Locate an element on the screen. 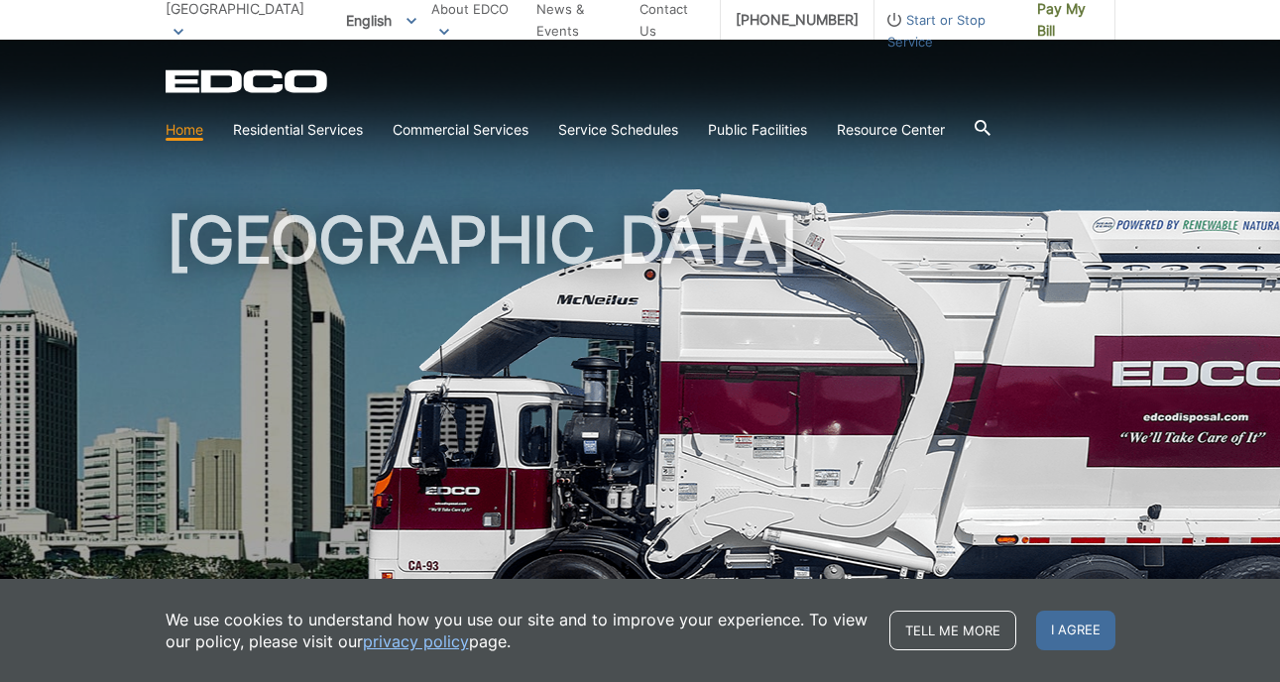  a: Resource Center is located at coordinates (891, 130).